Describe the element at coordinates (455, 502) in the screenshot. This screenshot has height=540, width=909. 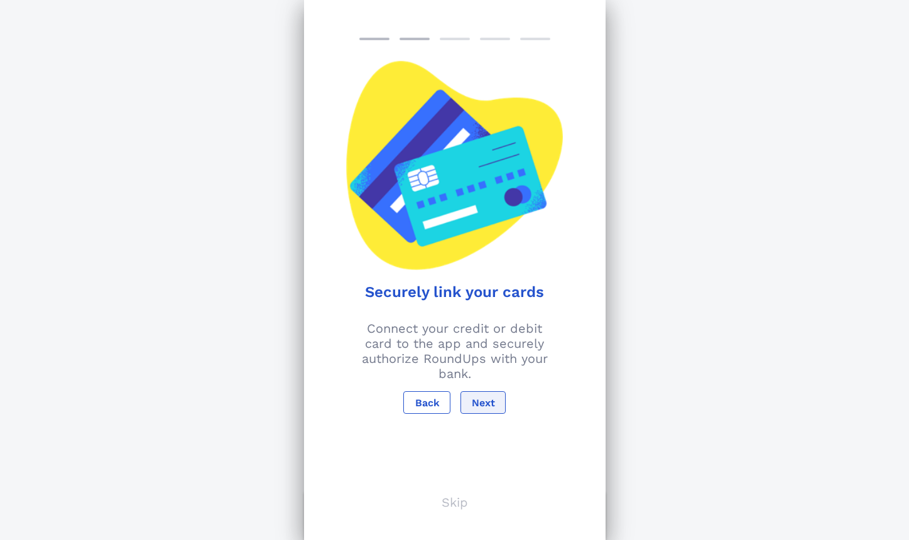
I see `p: Skip` at that location.